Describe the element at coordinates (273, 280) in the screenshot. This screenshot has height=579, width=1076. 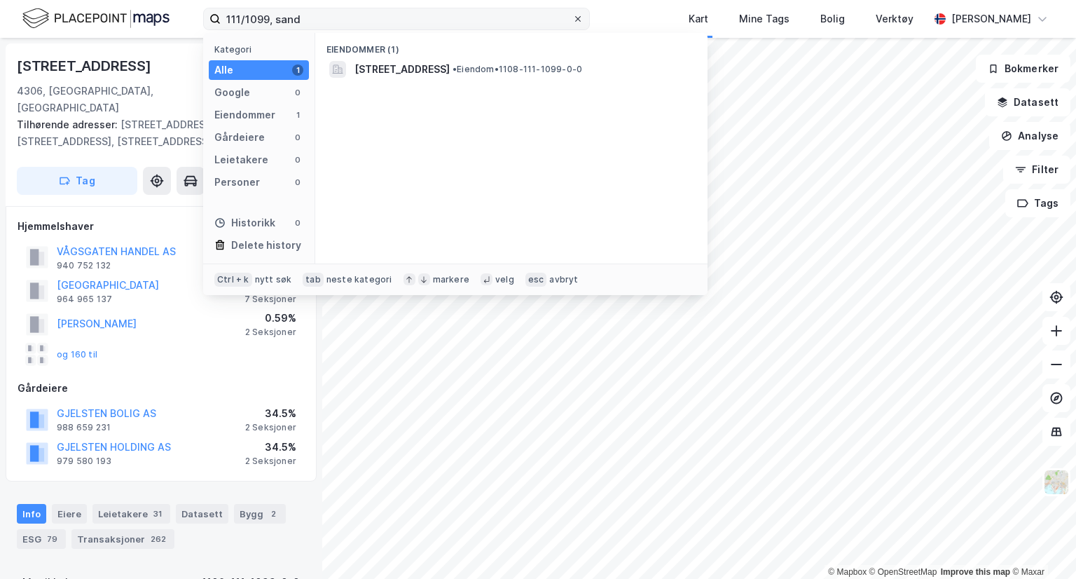
I see `div: nytt søk` at that location.